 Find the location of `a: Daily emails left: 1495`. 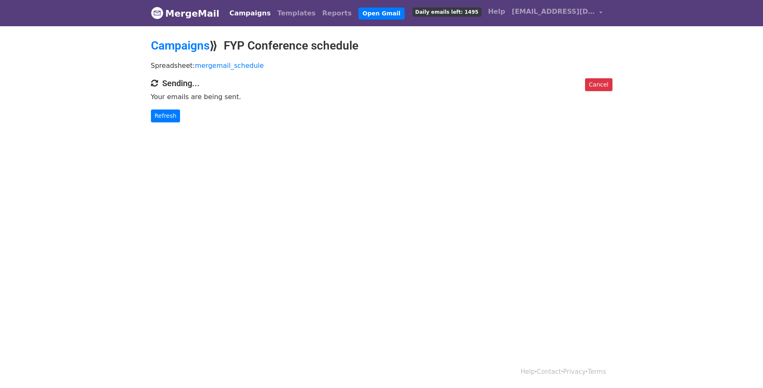

a: Daily emails left: 1495 is located at coordinates (447, 12).